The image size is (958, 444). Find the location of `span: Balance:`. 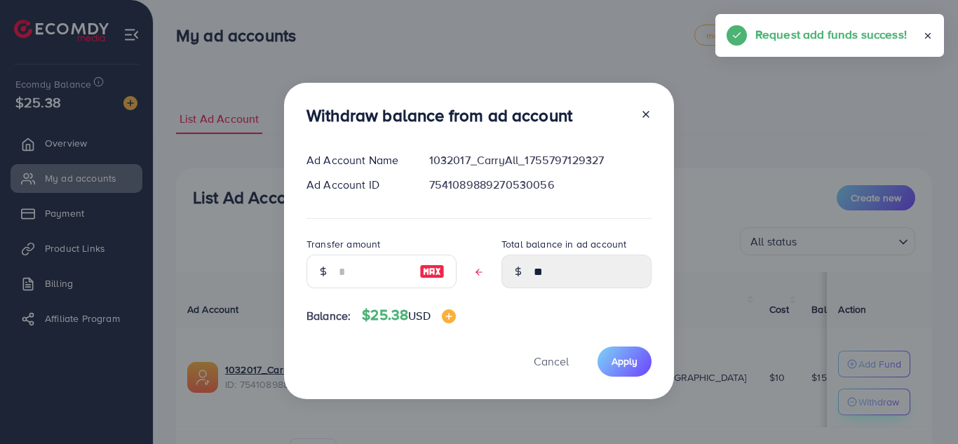

span: Balance: is located at coordinates (328, 316).